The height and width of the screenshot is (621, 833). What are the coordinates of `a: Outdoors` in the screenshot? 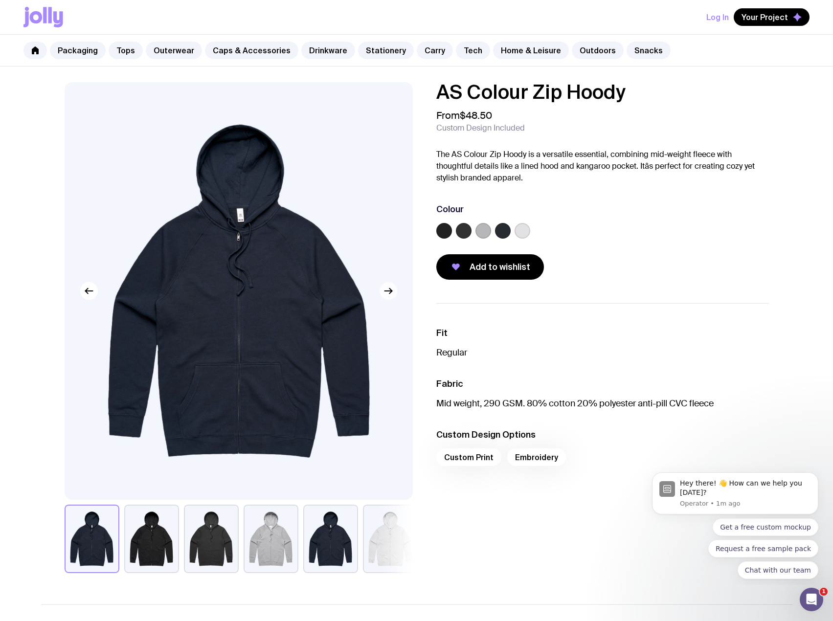 It's located at (597, 50).